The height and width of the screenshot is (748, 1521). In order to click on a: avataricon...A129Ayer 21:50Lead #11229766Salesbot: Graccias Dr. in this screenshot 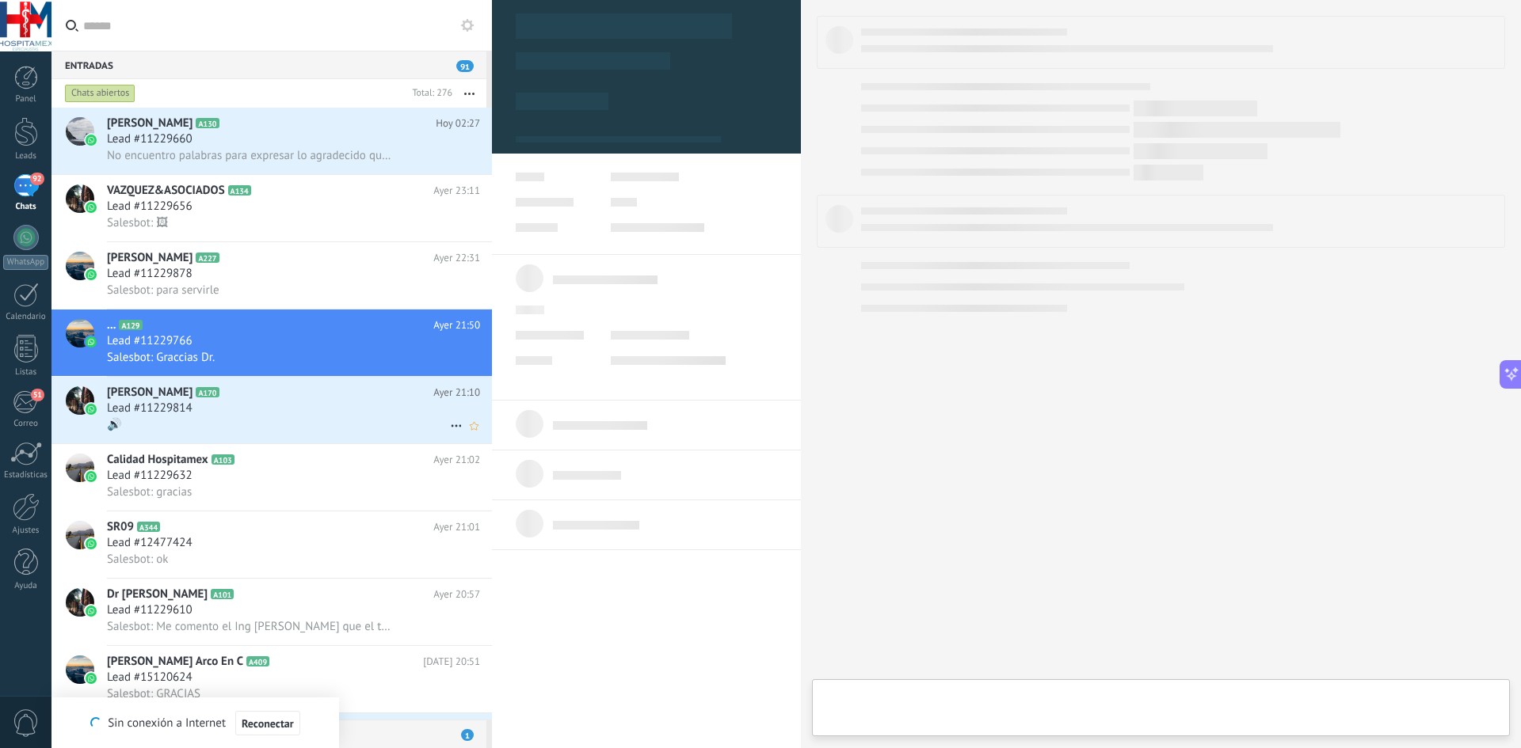, I will do `click(272, 343)`.